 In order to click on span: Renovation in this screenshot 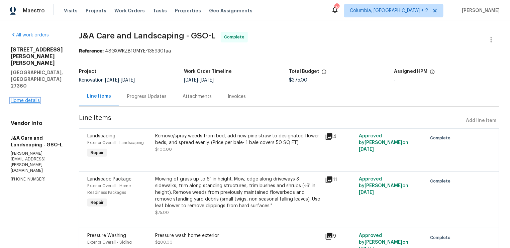, I will do `click(107, 80)`.